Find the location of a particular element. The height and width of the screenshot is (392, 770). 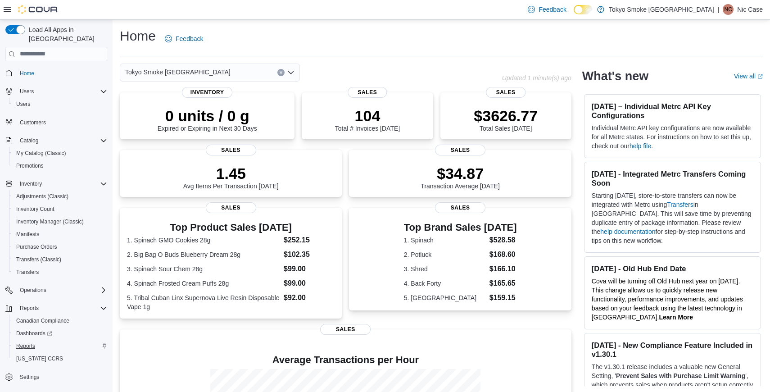

button: Open list of options is located at coordinates (291, 72).